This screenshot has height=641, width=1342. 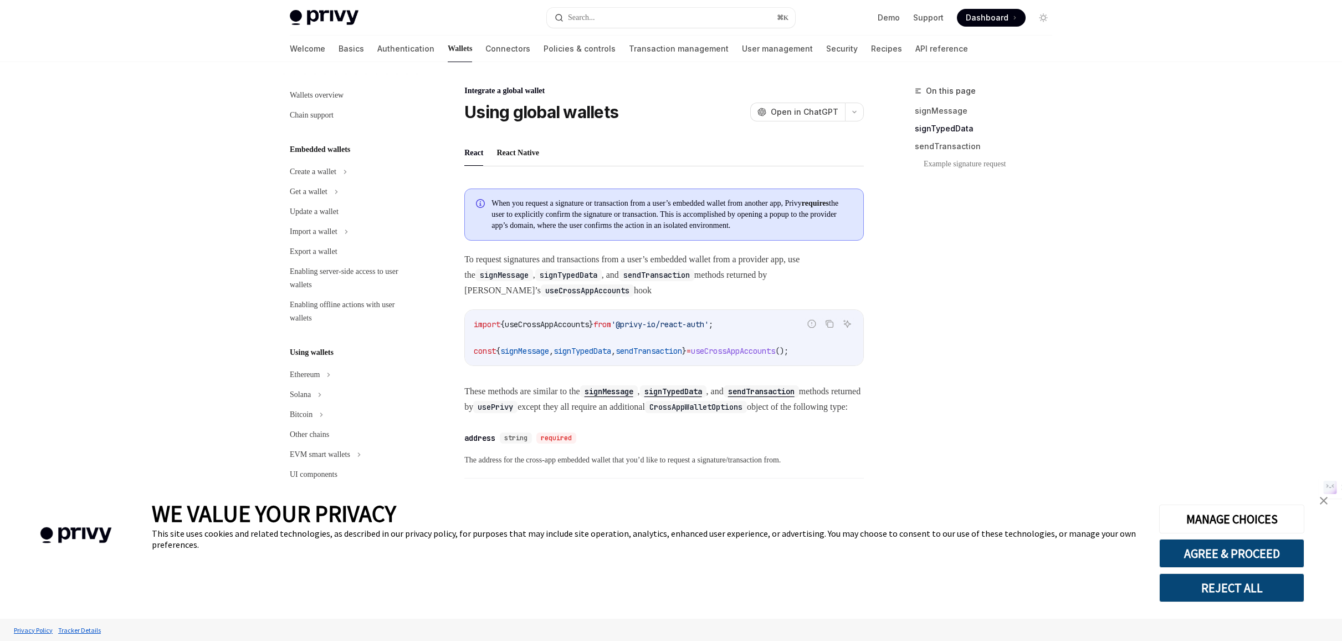 What do you see at coordinates (671, 18) in the screenshot?
I see `button: Search...⌘K` at bounding box center [671, 18].